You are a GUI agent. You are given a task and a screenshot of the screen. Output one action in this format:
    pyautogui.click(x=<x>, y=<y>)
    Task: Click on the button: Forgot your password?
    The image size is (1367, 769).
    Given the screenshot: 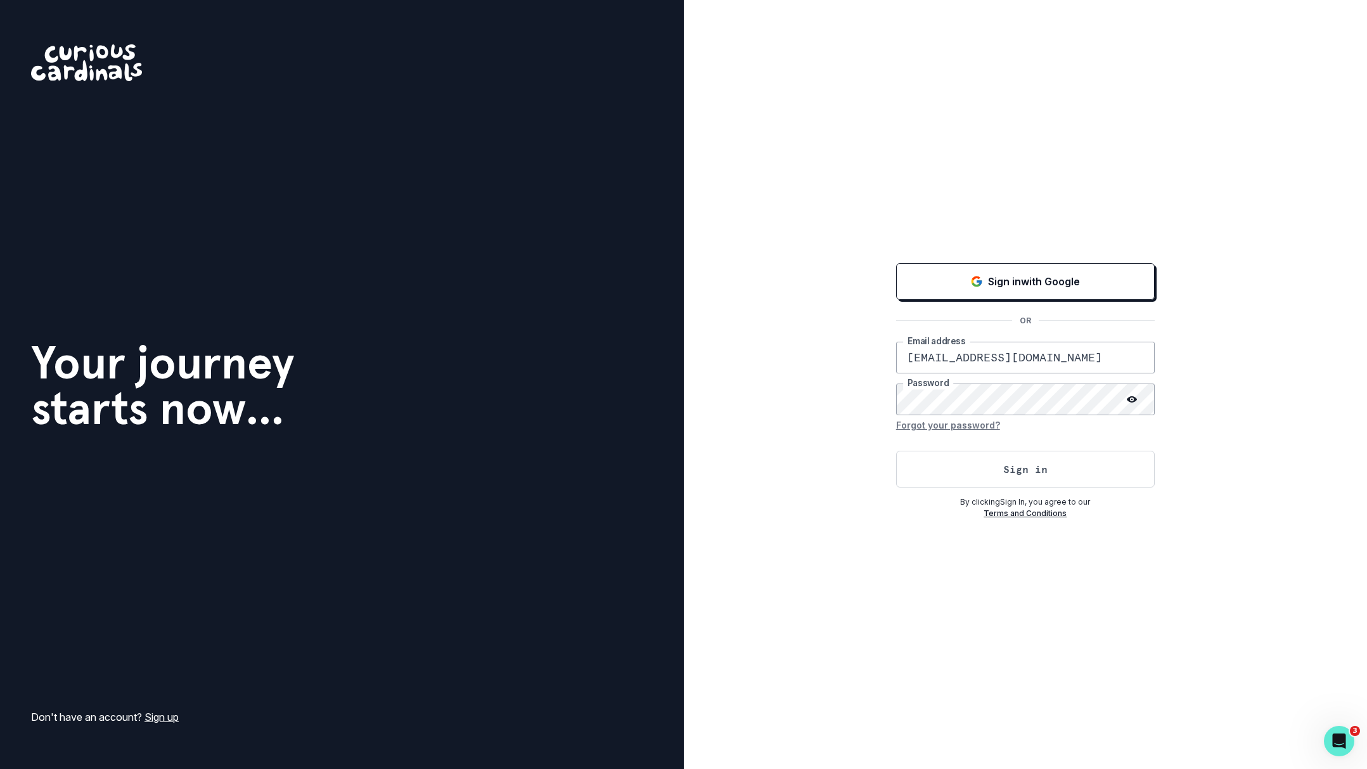 What is the action you would take?
    pyautogui.click(x=948, y=425)
    